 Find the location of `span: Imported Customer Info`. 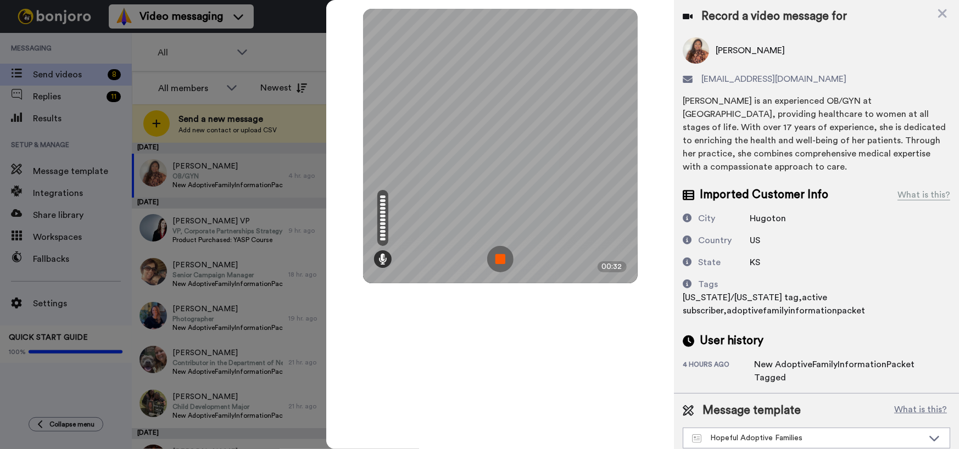

span: Imported Customer Info is located at coordinates (764, 195).